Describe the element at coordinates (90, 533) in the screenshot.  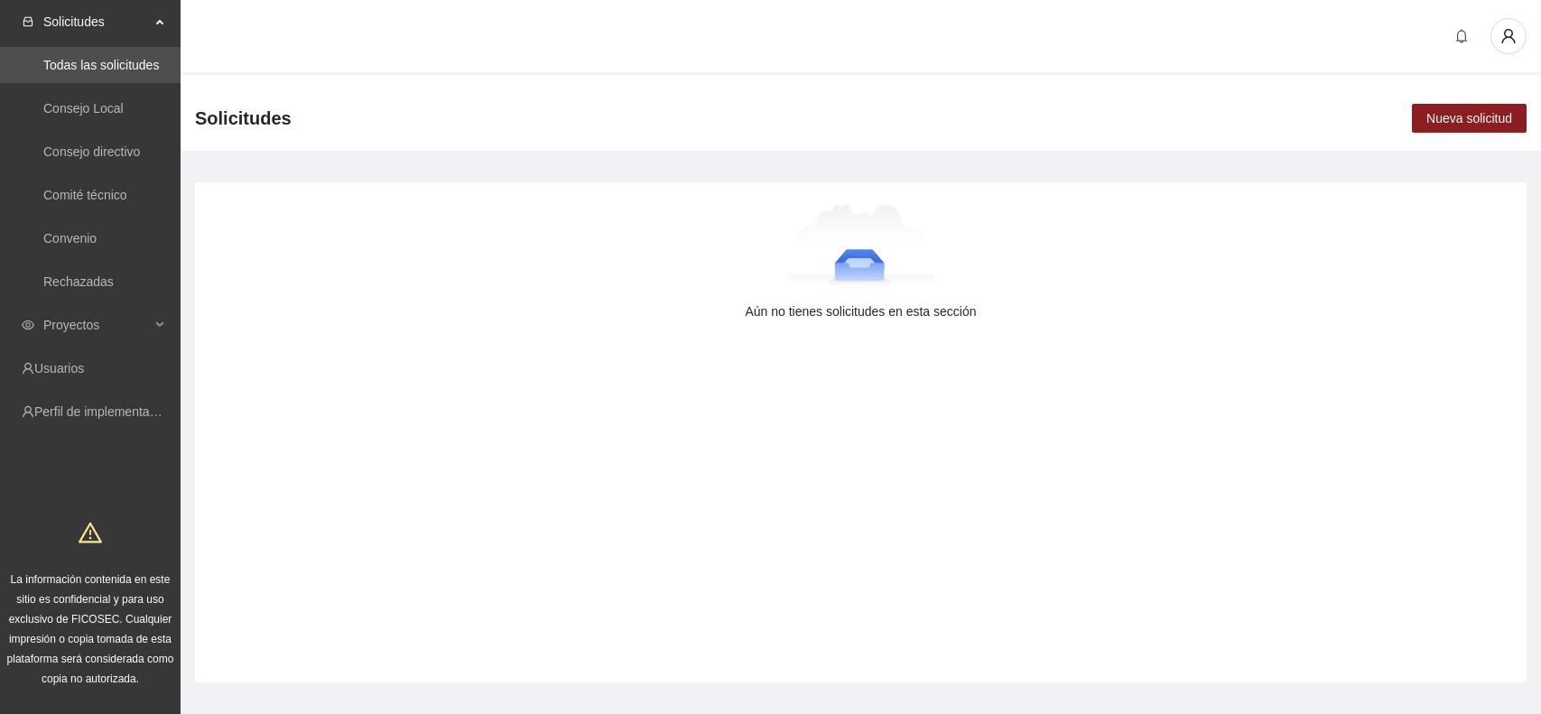
I see `span: warning` at that location.